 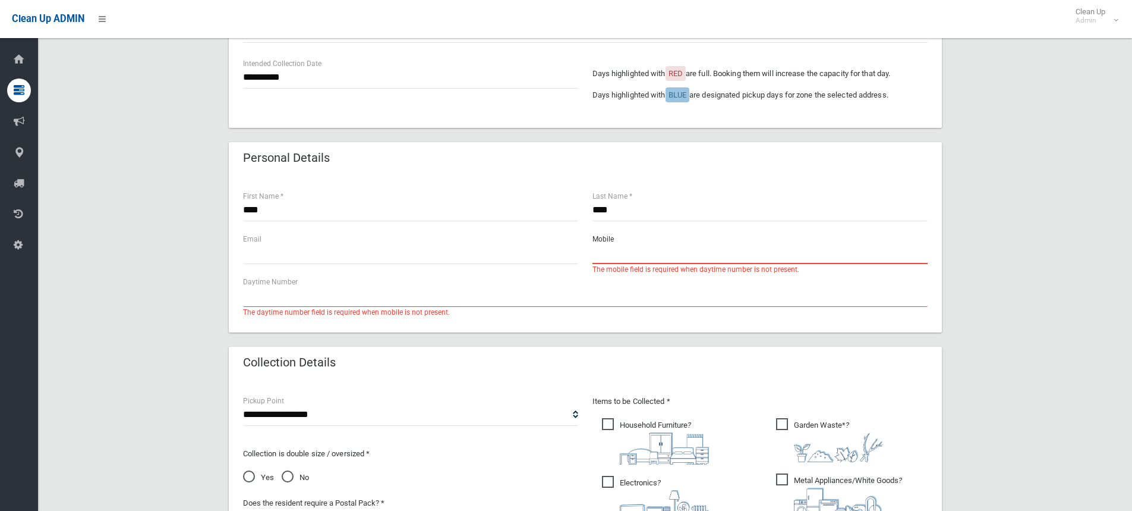 What do you see at coordinates (1091, 20) in the screenshot?
I see `small: Admin` at bounding box center [1091, 20].